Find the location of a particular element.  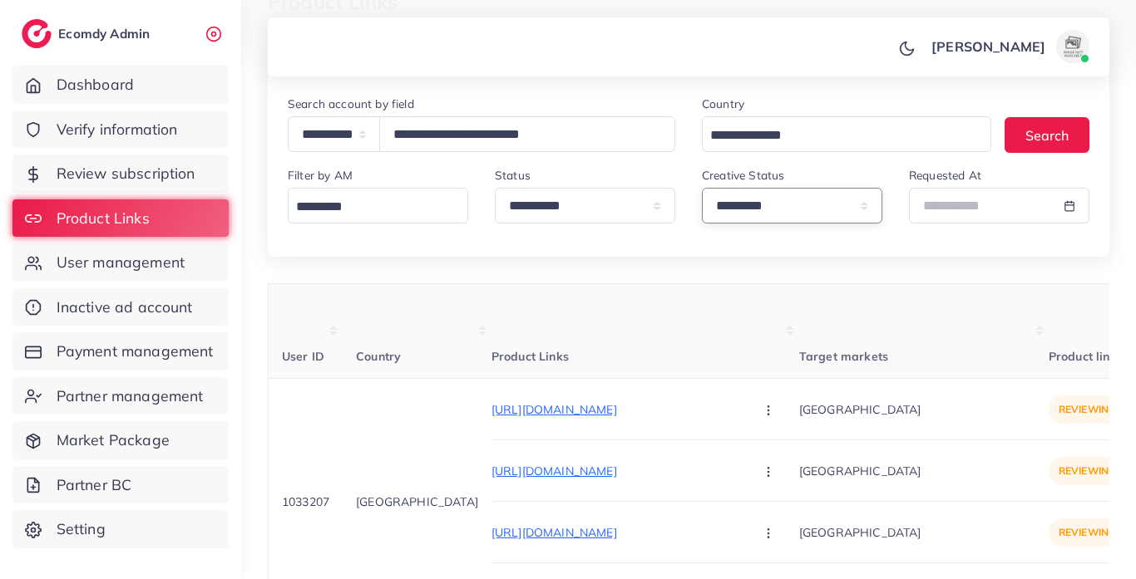

a: User management is located at coordinates (121, 263).